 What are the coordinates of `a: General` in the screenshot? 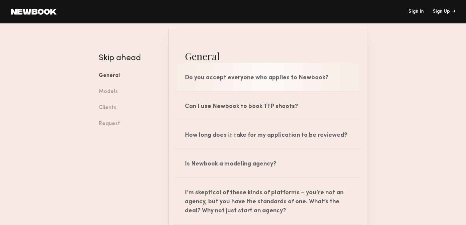 It's located at (128, 76).